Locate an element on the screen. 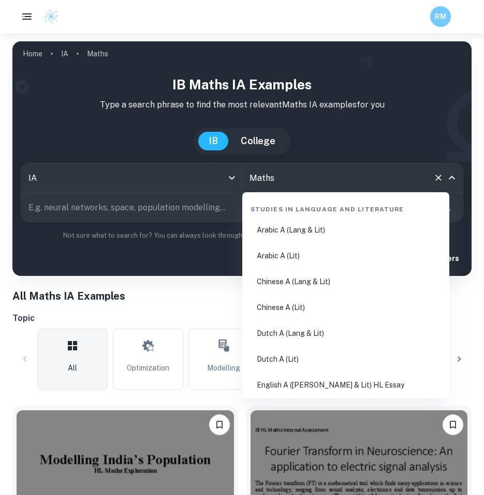 Image resolution: width=484 pixels, height=495 pixels. span: Modelling is located at coordinates (223, 368).